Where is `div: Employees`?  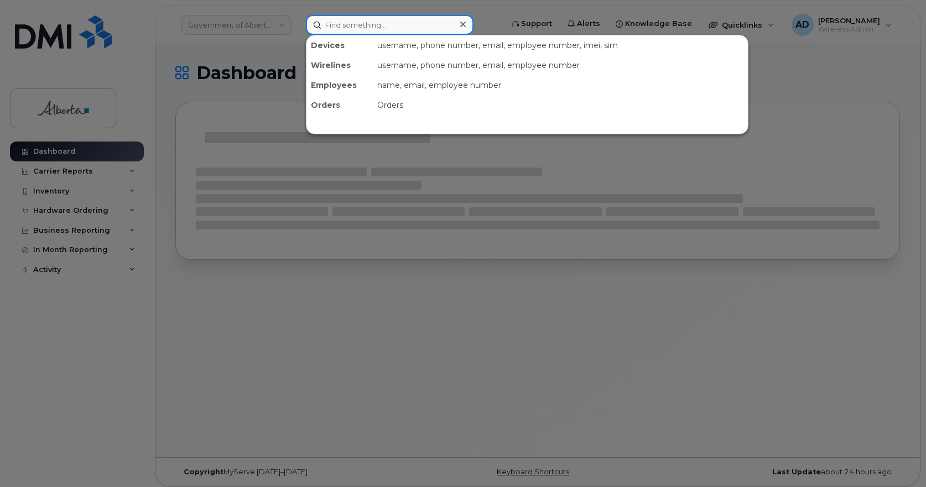 div: Employees is located at coordinates (339, 85).